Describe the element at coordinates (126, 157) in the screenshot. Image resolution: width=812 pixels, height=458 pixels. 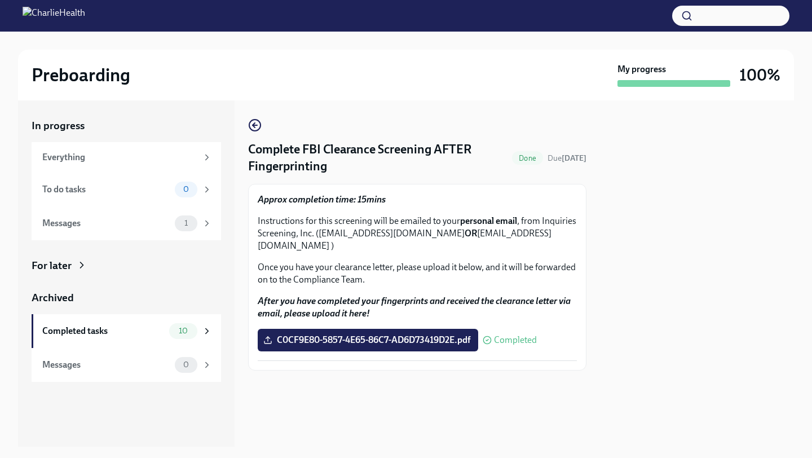
I see `a: Everything` at that location.